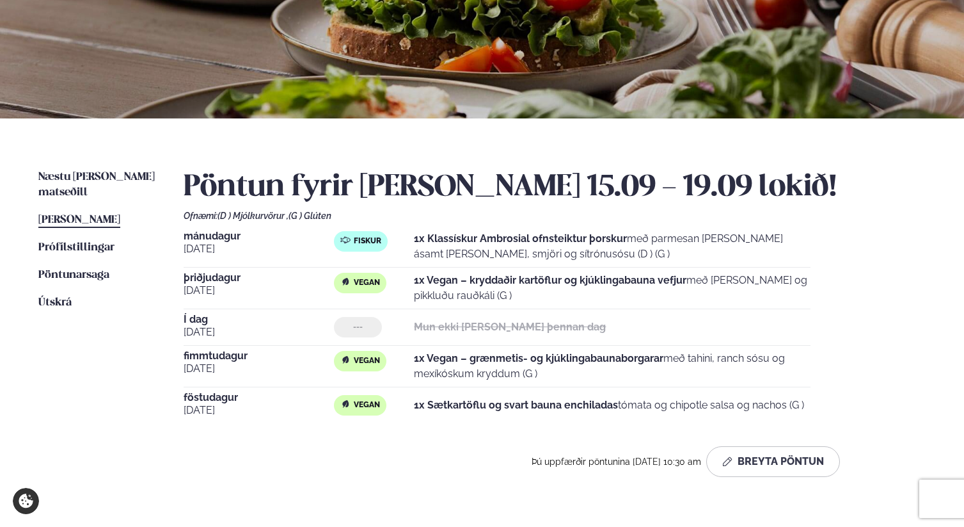 The height and width of the screenshot is (527, 964). What do you see at coordinates (26, 500) in the screenshot?
I see `a: Cookie settings` at bounding box center [26, 500].